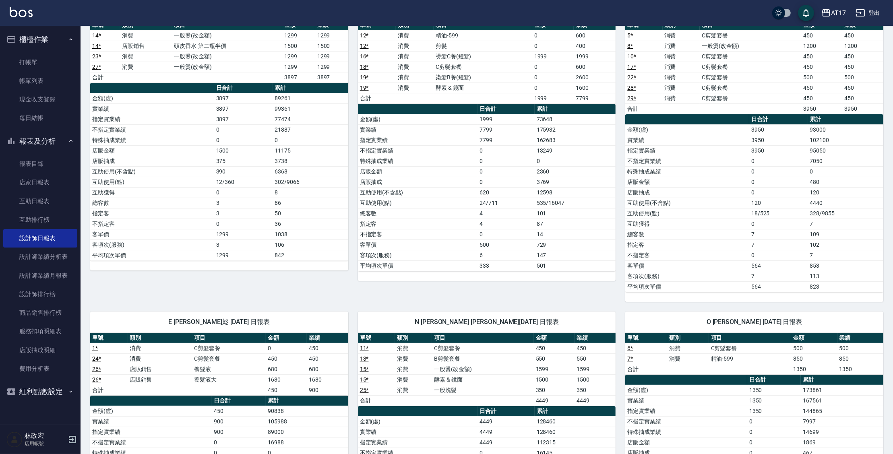 Image resolution: width=893 pixels, height=454 pixels. What do you see at coordinates (845, 276) in the screenshot?
I see `td: 113` at bounding box center [845, 276].